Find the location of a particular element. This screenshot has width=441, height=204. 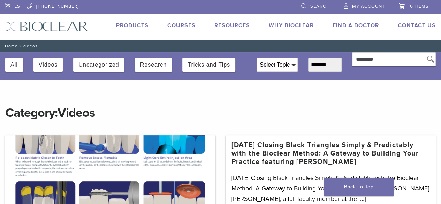

a: Why Bioclear is located at coordinates (291, 25).